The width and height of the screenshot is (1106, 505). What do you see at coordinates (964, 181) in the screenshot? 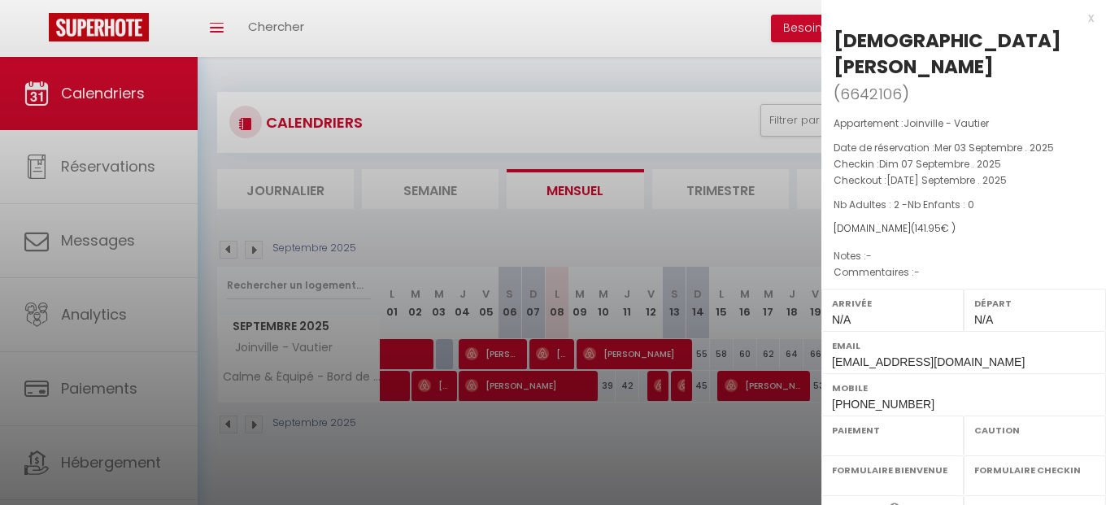
I see `p: Checkout :` at bounding box center [964, 181].